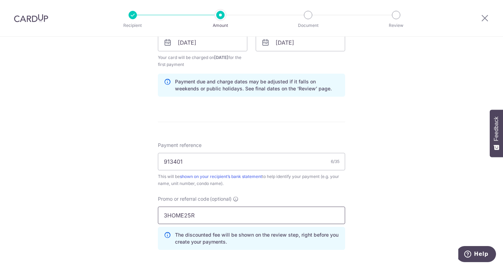 This screenshot has height=267, width=503. Describe the element at coordinates (23, 8) in the screenshot. I see `span: Help` at that location.